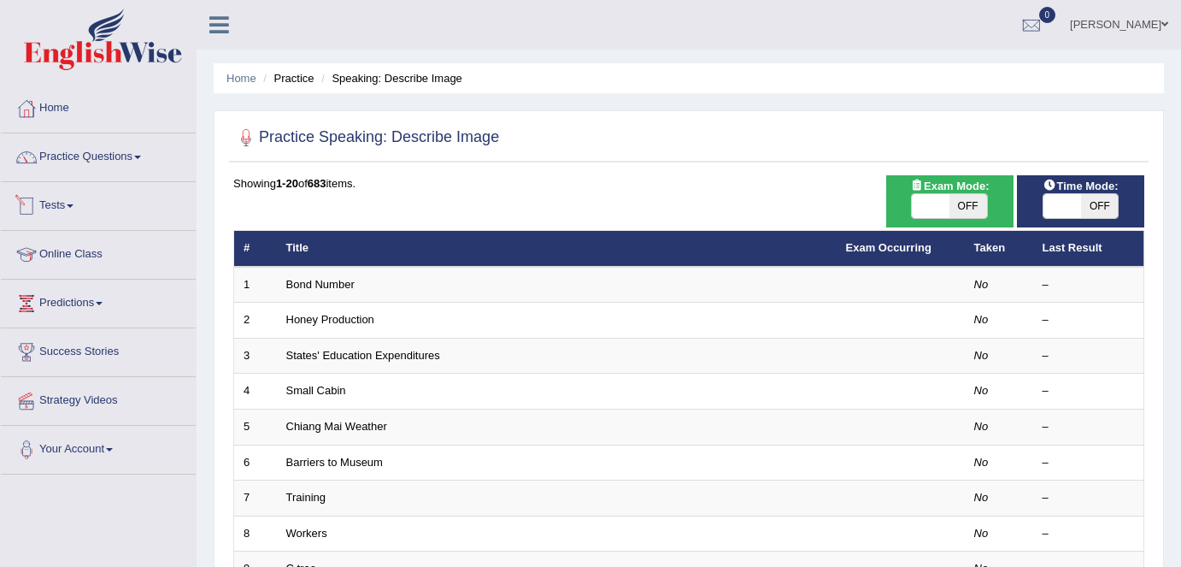 This screenshot has height=567, width=1181. What do you see at coordinates (307, 532) in the screenshot?
I see `a: Workers` at bounding box center [307, 532].